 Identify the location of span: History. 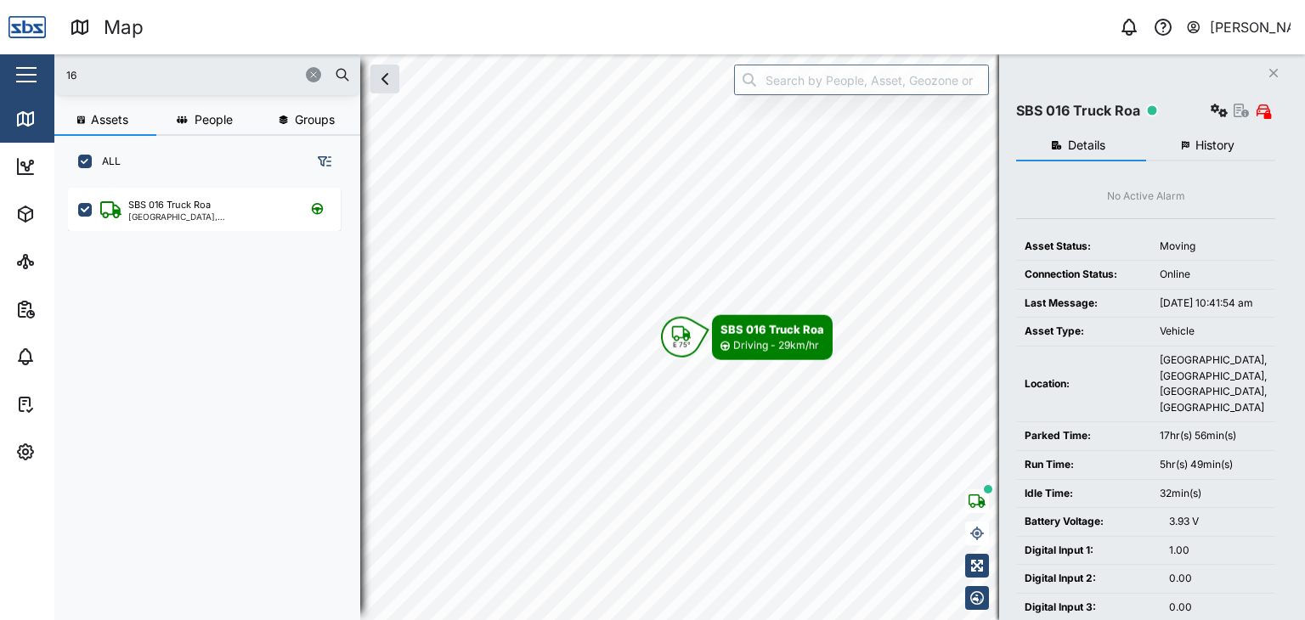
(1215, 145).